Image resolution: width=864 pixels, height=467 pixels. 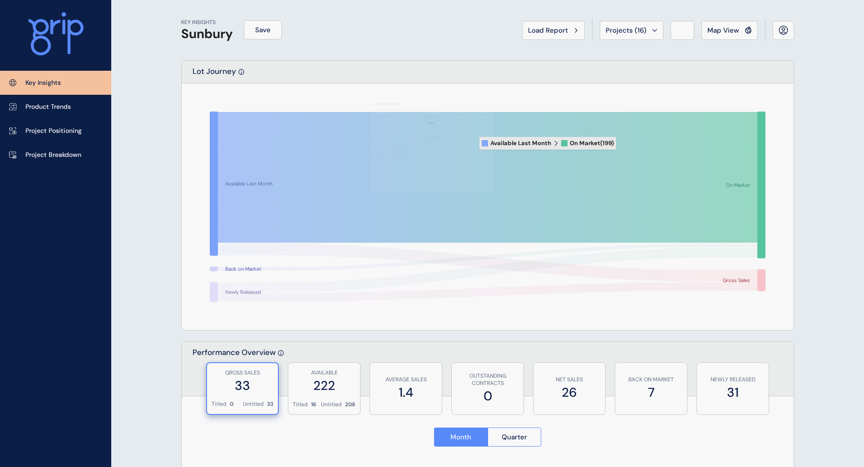 What do you see at coordinates (234, 372) in the screenshot?
I see `p: Performance Overview` at bounding box center [234, 372].